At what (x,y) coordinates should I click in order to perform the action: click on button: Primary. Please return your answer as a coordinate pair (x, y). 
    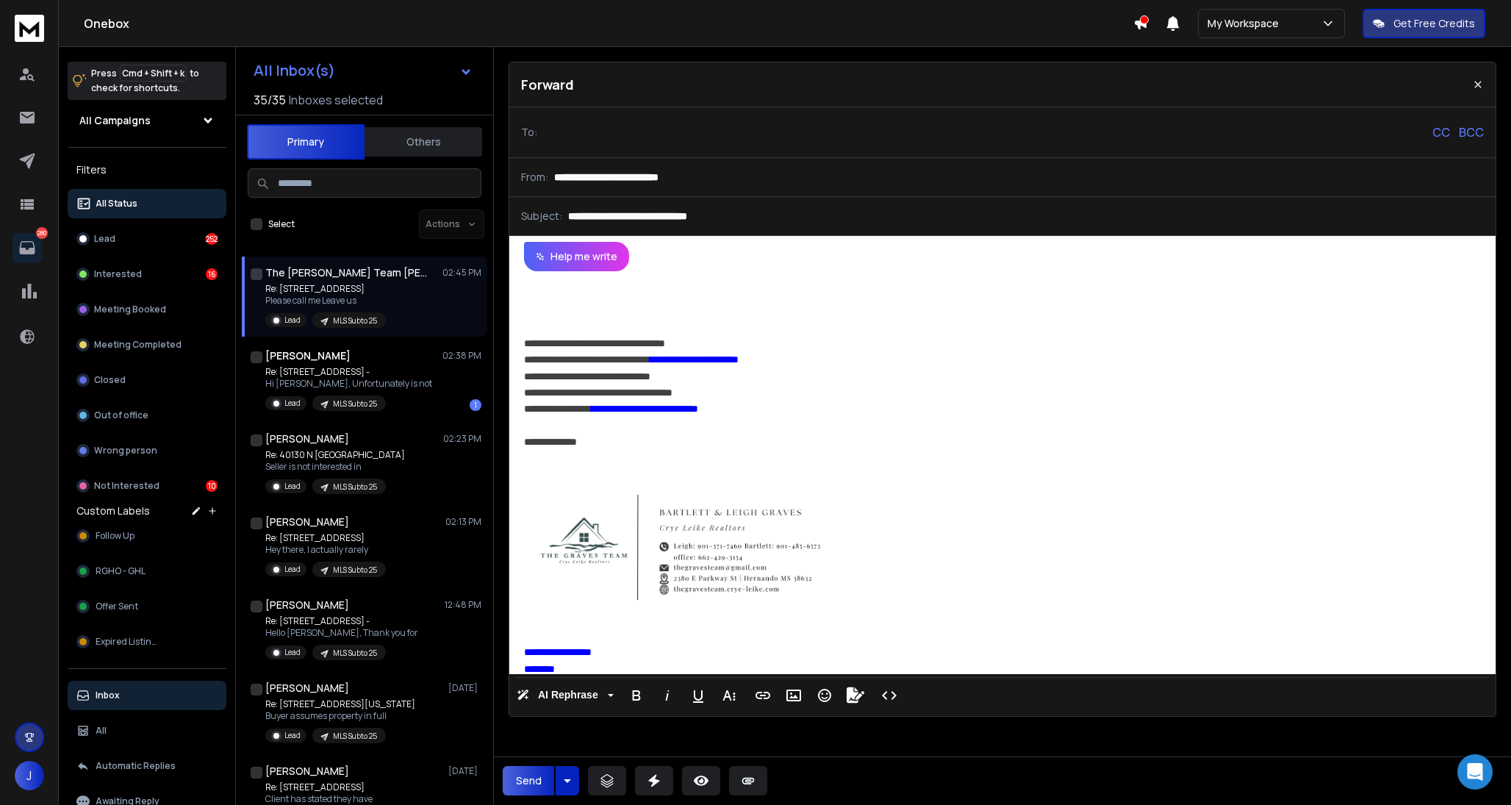
    Looking at the image, I should click on (306, 142).